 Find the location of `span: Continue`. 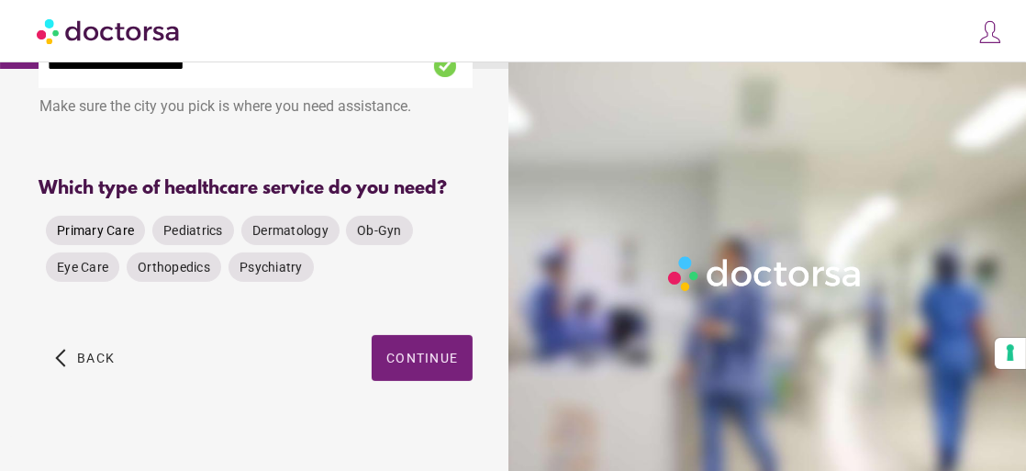

span: Continue is located at coordinates (422, 358).